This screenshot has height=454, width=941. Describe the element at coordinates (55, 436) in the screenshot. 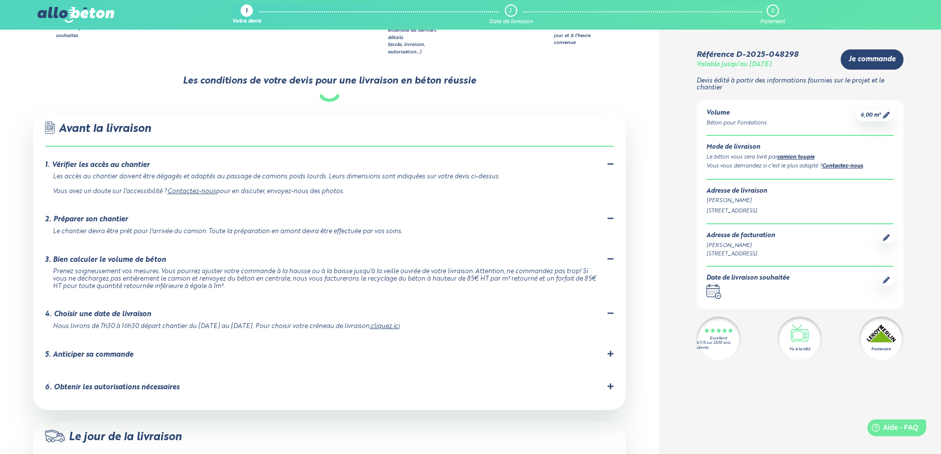

I see `img: truck.c7a9816ed8b9b1312949.png` at that location.